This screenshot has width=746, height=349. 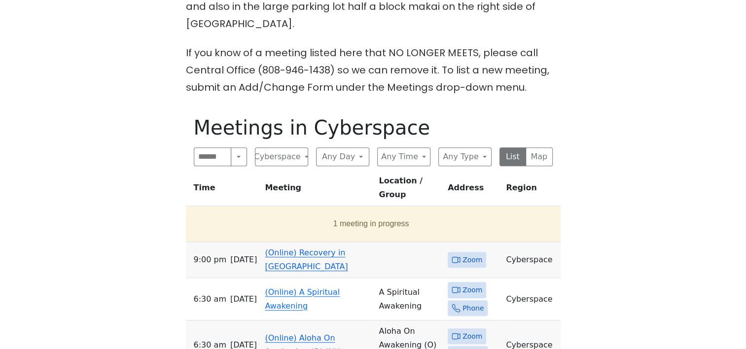 What do you see at coordinates (512, 157) in the screenshot?
I see `button: List` at bounding box center [512, 157].